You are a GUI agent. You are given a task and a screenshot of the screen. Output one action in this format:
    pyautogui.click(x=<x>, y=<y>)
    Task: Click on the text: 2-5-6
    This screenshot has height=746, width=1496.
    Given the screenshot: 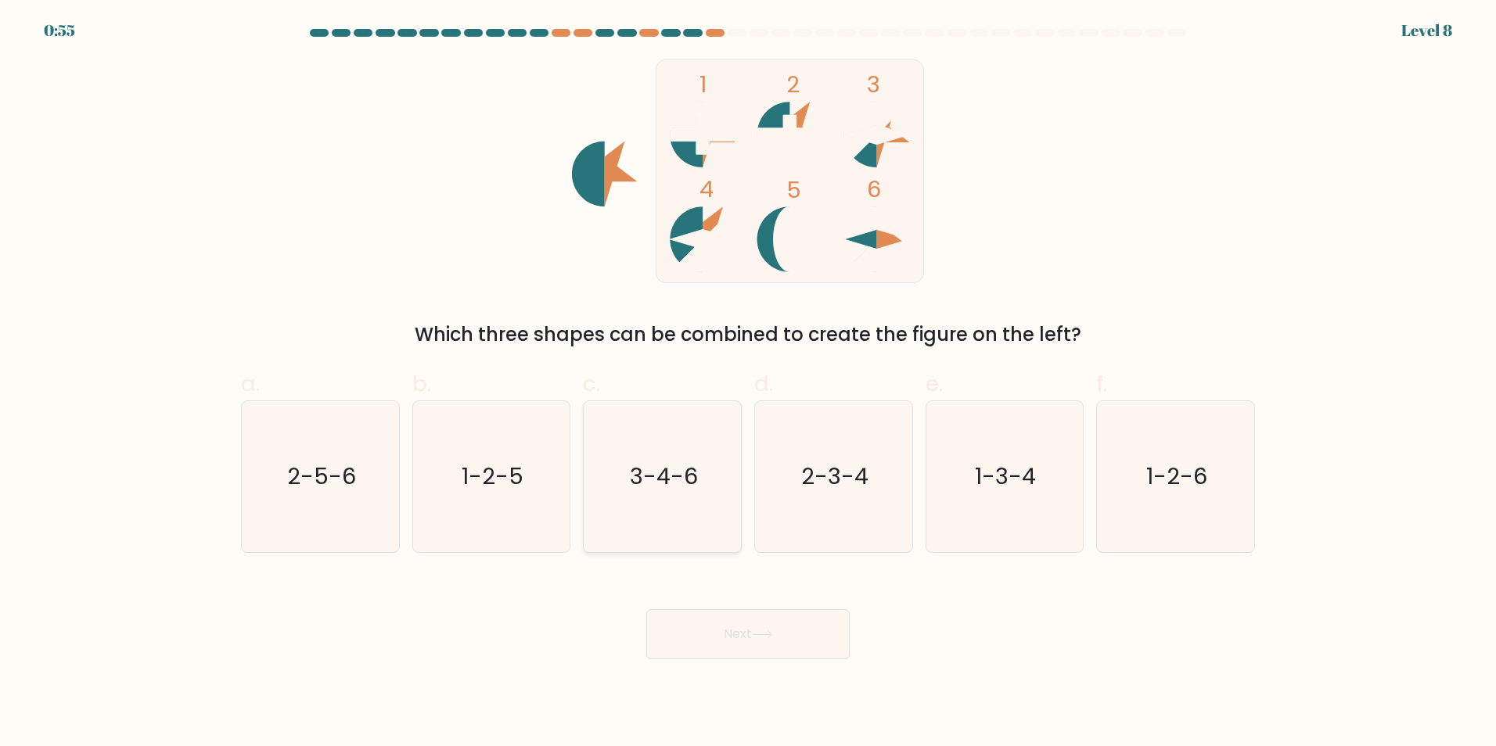 What is the action you would take?
    pyautogui.click(x=322, y=476)
    